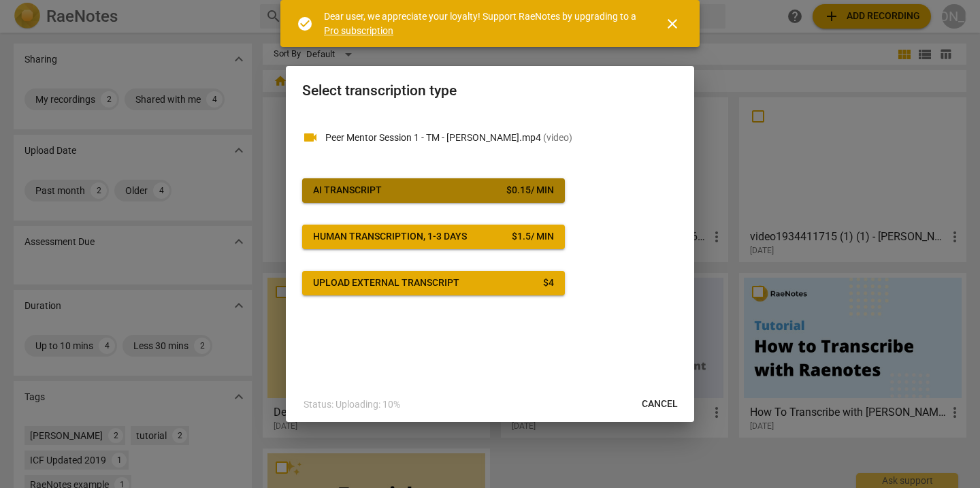  Describe the element at coordinates (557, 137) in the screenshot. I see `span: ( video )` at that location.